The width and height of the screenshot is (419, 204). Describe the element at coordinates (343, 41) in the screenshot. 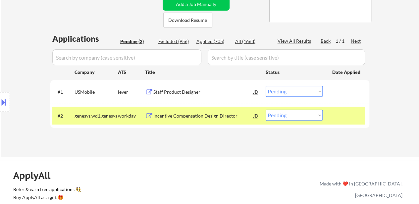

I see `div: 1 / 1` at that location.